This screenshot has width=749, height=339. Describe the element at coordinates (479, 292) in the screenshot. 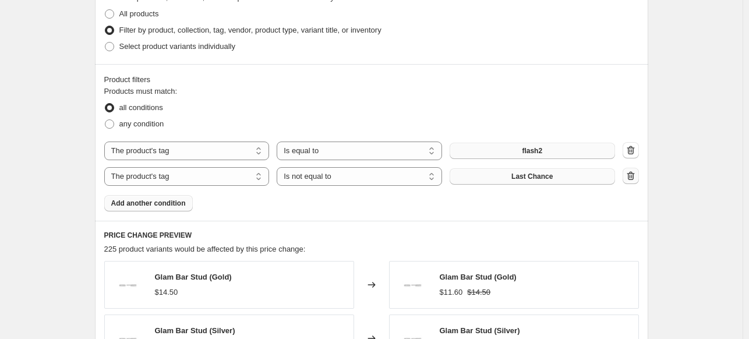

I see `strike: $14.50` at that location.